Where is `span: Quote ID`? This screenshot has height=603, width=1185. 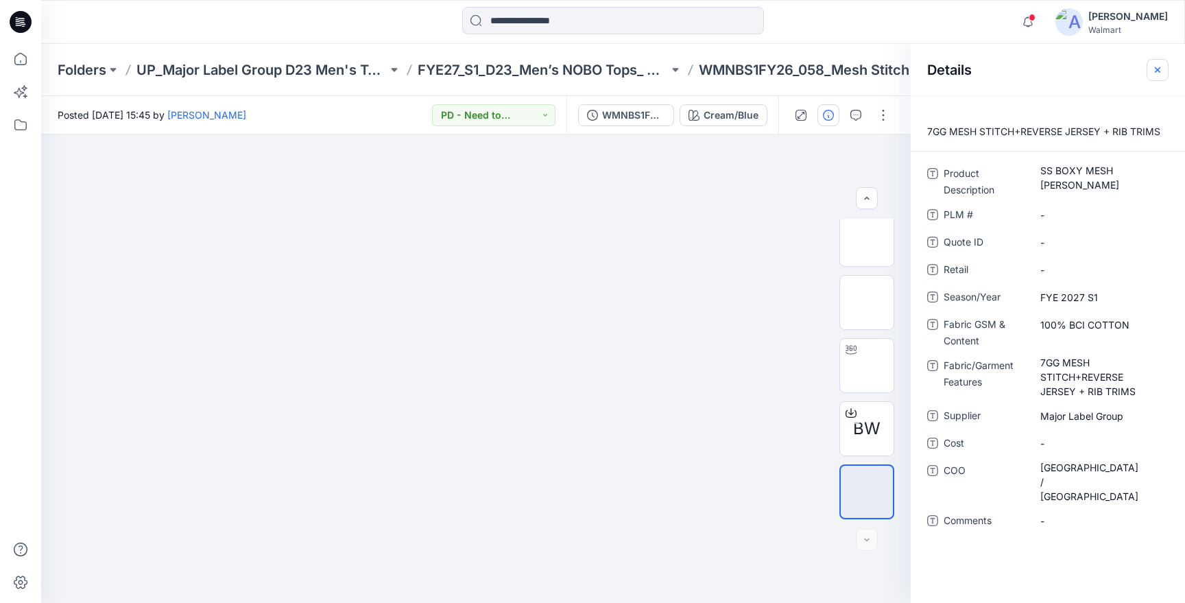 span: Quote ID is located at coordinates (985, 243).